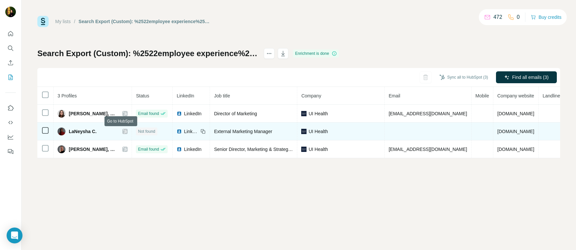 Image resolution: width=576 pixels, height=250 pixels. What do you see at coordinates (11, 108) in the screenshot?
I see `button: Use Surfe on LinkedIn` at bounding box center [11, 108].